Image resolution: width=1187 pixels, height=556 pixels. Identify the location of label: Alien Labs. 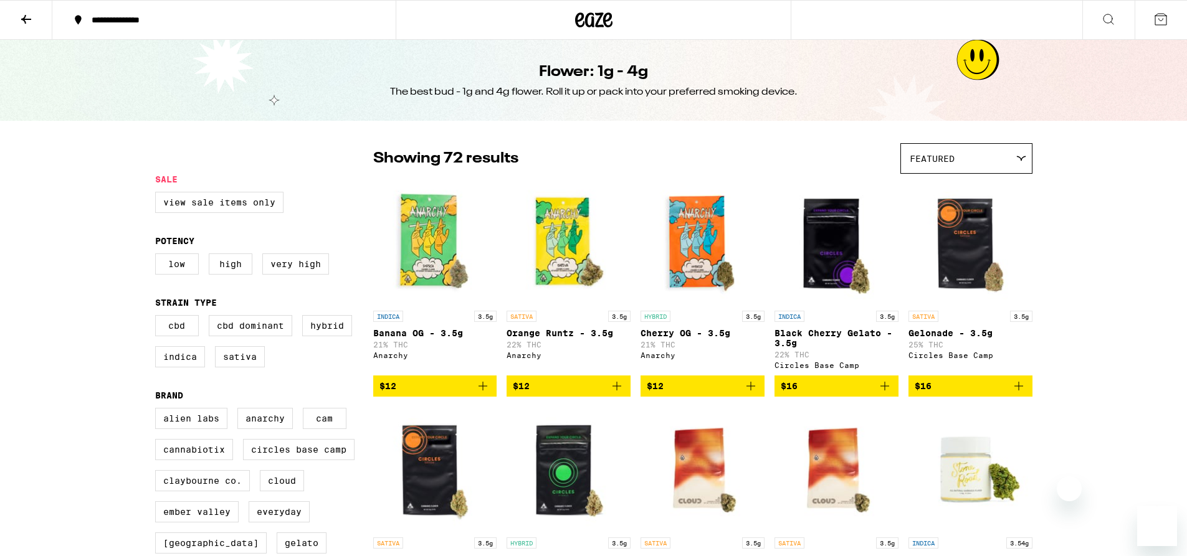
(191, 419).